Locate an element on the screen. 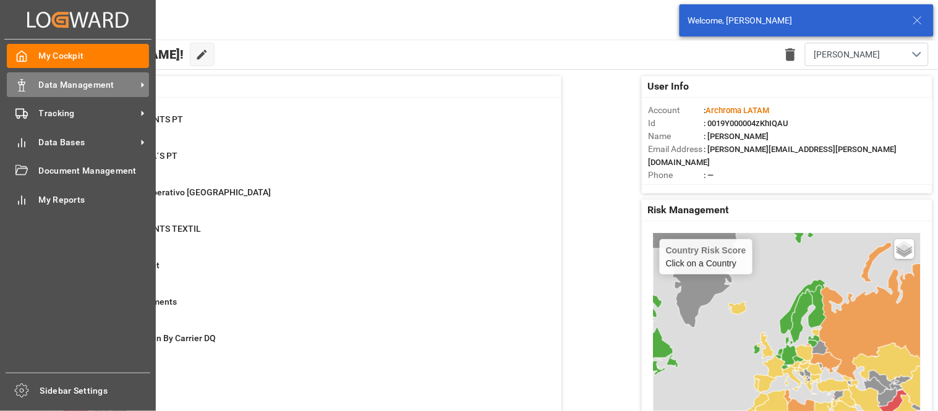 This screenshot has width=938, height=411. span: Tracking is located at coordinates (88, 113).